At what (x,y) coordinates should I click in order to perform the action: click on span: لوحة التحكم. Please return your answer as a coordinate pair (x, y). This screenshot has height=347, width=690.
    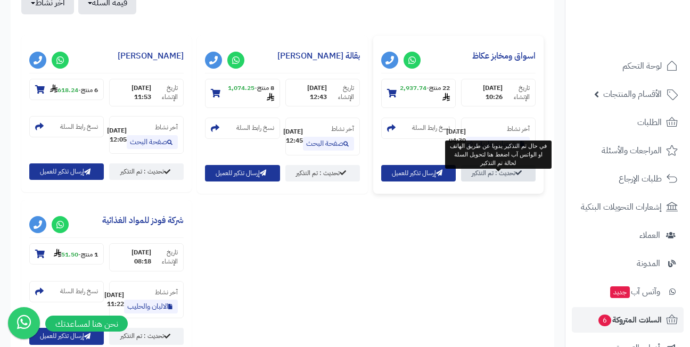
    Looking at the image, I should click on (643, 66).